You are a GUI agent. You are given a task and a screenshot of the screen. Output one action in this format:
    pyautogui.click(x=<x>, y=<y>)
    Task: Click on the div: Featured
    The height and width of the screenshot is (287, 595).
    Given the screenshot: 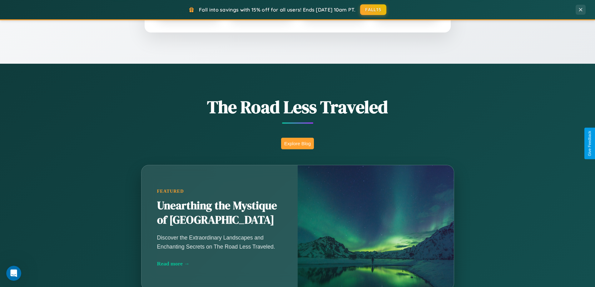 What is the action you would take?
    pyautogui.click(x=220, y=191)
    